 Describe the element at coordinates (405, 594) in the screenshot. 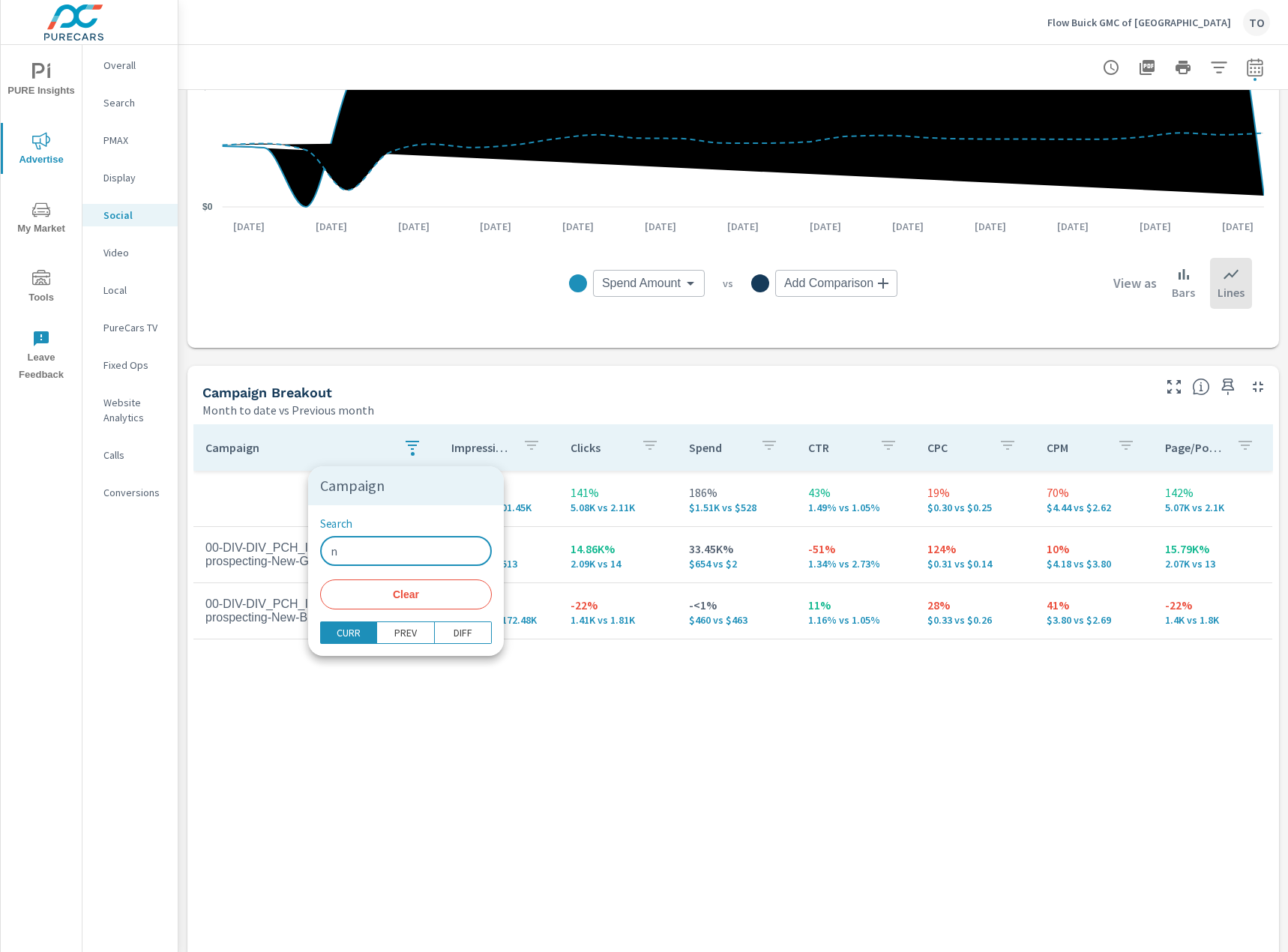

I see `button: Clear` at that location.